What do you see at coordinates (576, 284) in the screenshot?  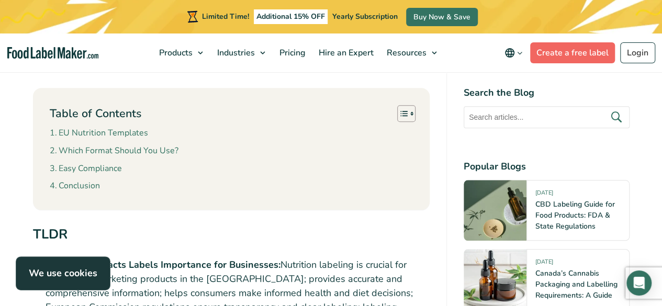 I see `a: Canada’s Cannabis Packaging and Labelling Requirements: A Guide` at bounding box center [576, 284].